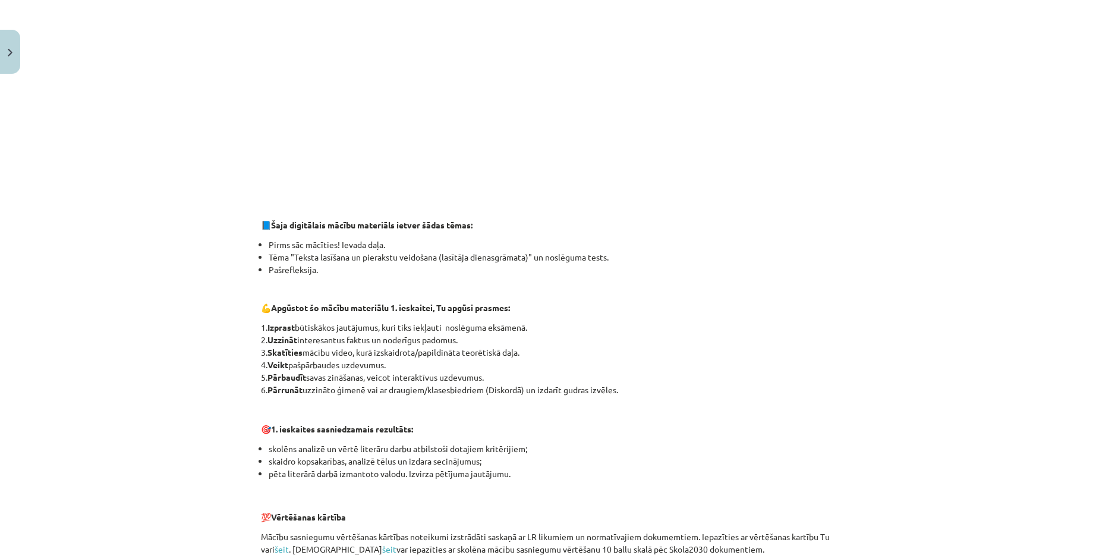  I want to click on p: 1. būtiskākos jautājumus, kuri tiks iekļauti noslēguma eksāmenā. 2. interesantus faktus un noderī..., so click(548, 358).